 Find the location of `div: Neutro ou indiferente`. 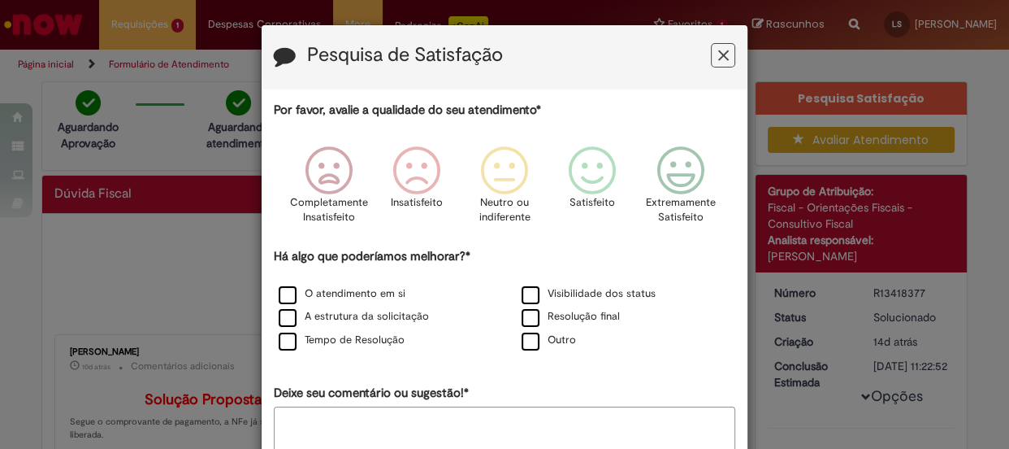

div: Neutro ou indiferente is located at coordinates (505, 189).